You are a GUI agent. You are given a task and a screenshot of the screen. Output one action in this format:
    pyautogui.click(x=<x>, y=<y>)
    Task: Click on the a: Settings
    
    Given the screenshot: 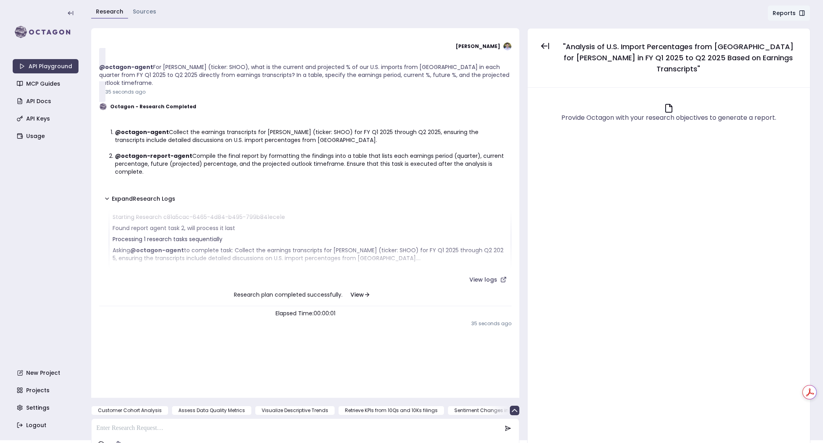 What is the action you would take?
    pyautogui.click(x=46, y=408)
    